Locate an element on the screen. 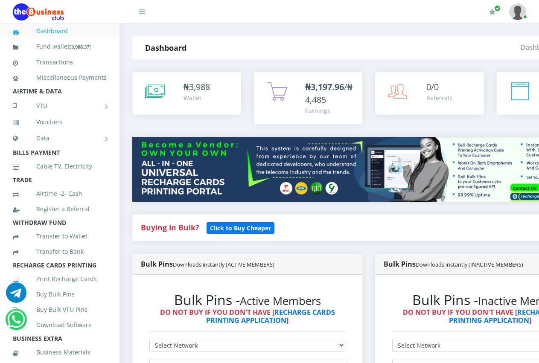 Image resolution: width=539 pixels, height=363 pixels. strong: DO NOT BUY IF YOU DON'T HAVE [ ] is located at coordinates (248, 316).